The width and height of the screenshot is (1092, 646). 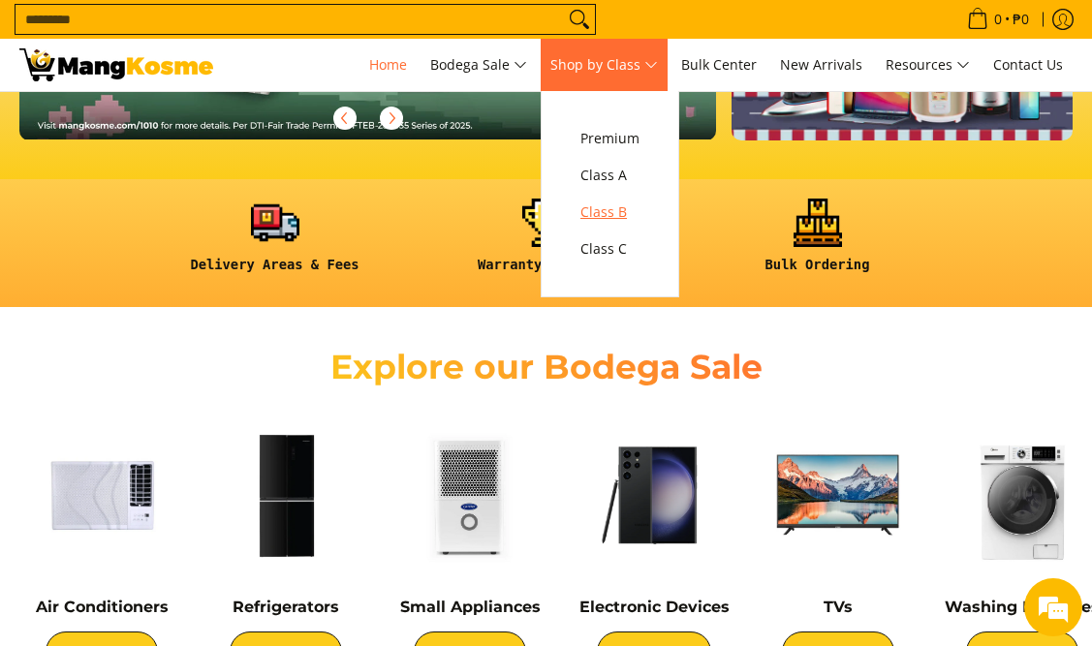 I want to click on span: Bodega Sale, so click(x=479, y=65).